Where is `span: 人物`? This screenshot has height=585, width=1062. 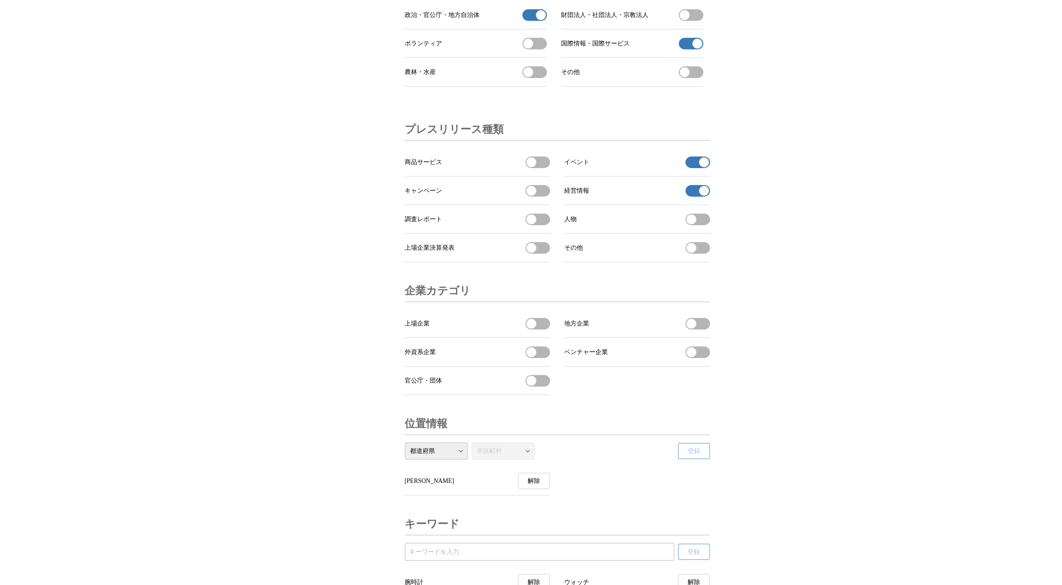
span: 人物 is located at coordinates (570, 219).